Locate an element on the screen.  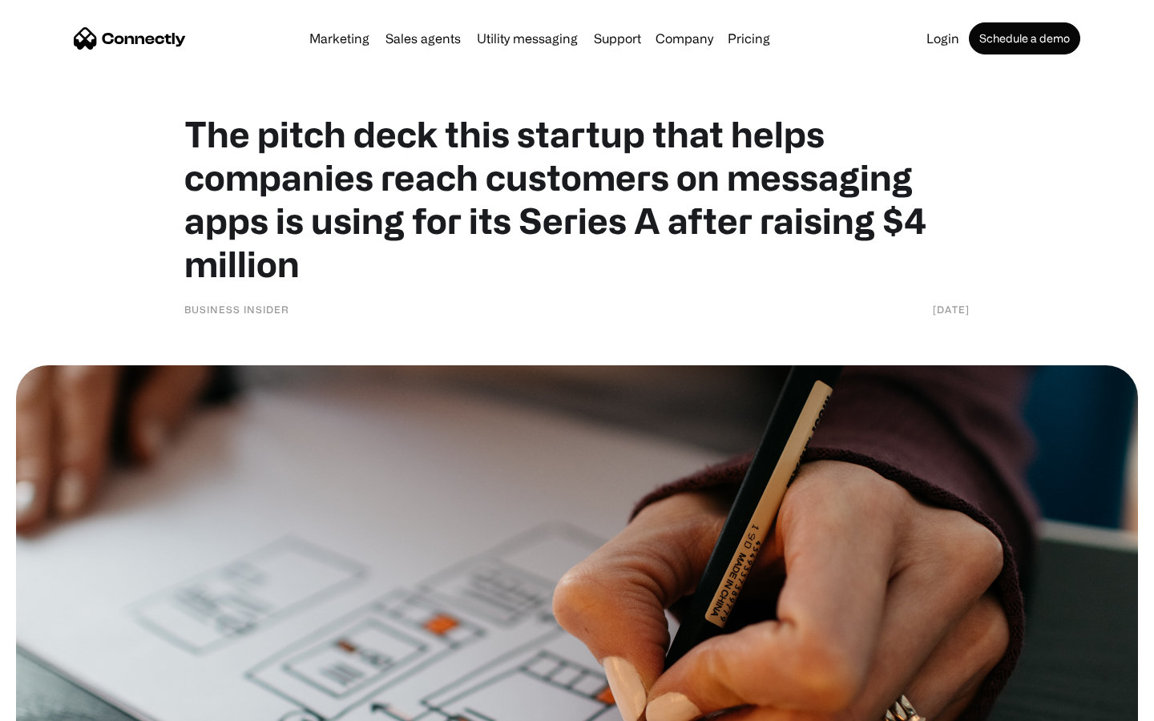
div: Company is located at coordinates (684, 38).